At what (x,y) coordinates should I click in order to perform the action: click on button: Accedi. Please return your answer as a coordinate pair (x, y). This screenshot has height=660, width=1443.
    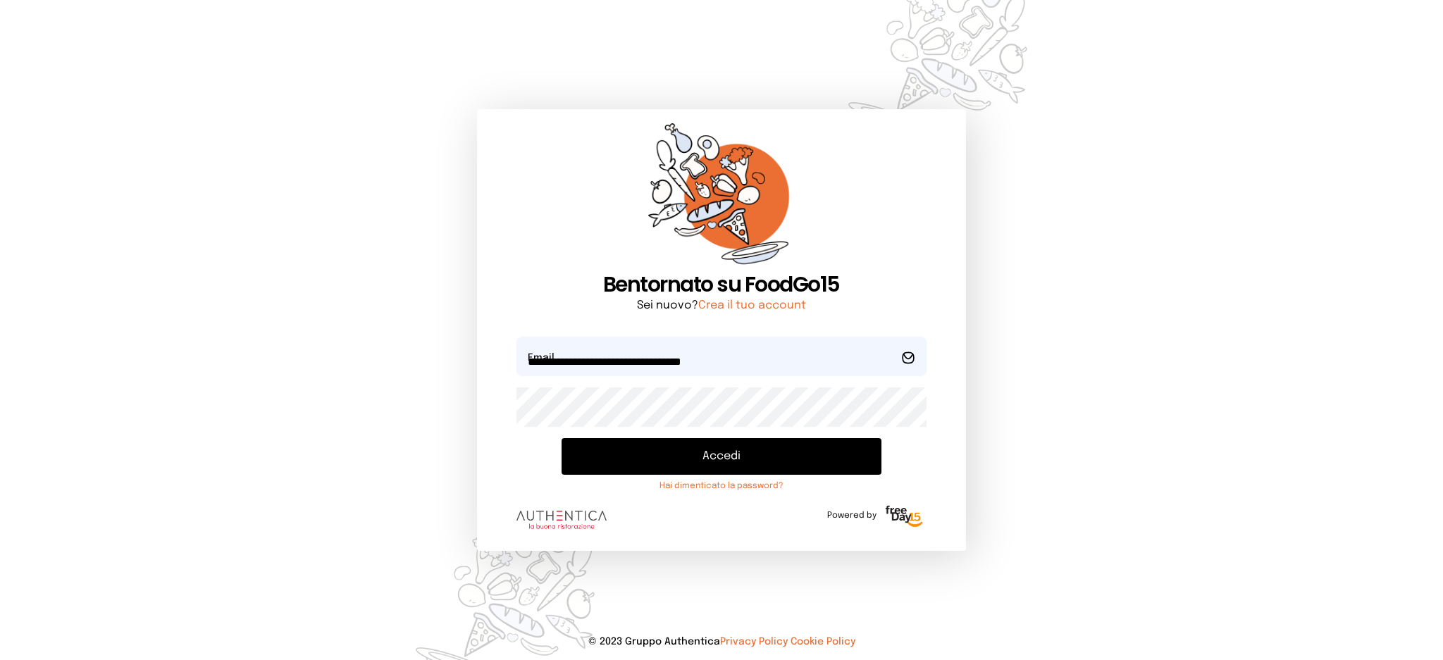
    Looking at the image, I should click on (721, 457).